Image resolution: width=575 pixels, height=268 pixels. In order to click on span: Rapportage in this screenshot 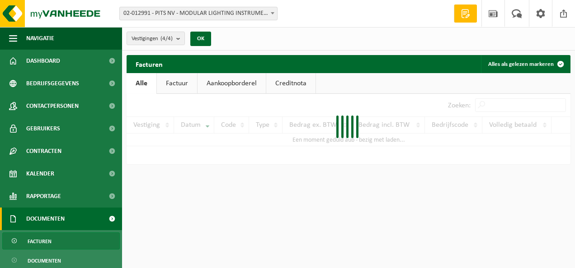, I will do `click(43, 196)`.